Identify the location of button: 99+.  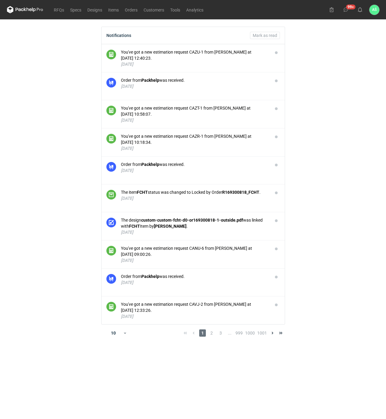
(346, 10).